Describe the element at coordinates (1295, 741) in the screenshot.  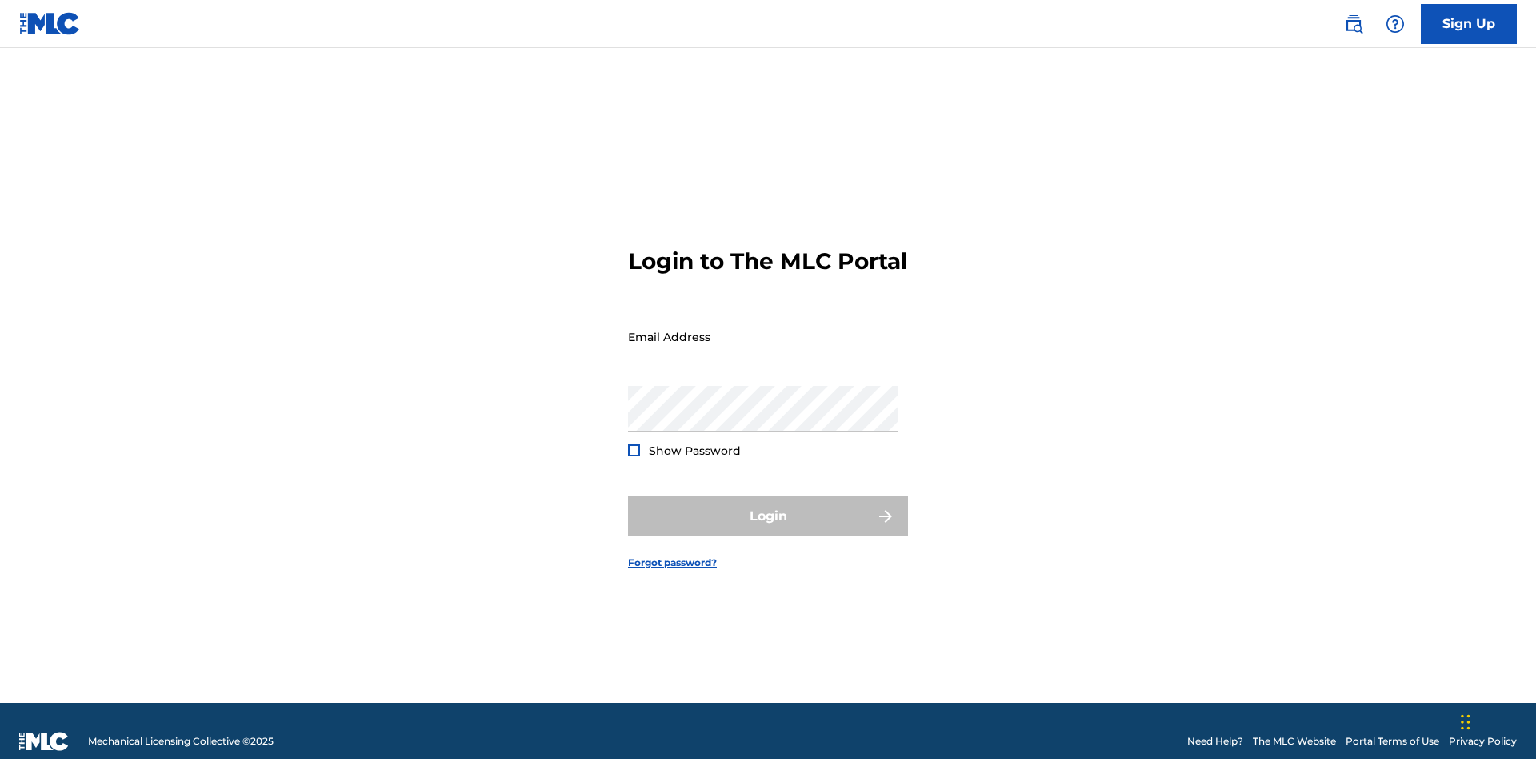
I see `a: The MLC Website` at that location.